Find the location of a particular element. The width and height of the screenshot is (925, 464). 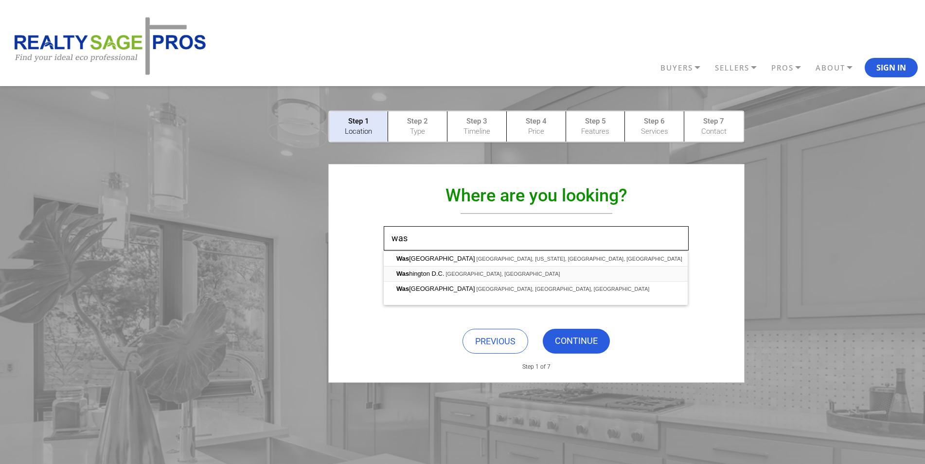

p: Price is located at coordinates (536, 131).